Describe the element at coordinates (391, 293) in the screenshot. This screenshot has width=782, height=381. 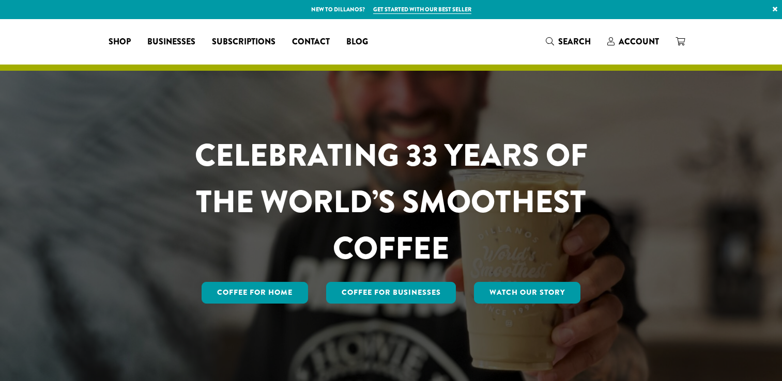
I see `a: Coffee For Businesses` at that location.